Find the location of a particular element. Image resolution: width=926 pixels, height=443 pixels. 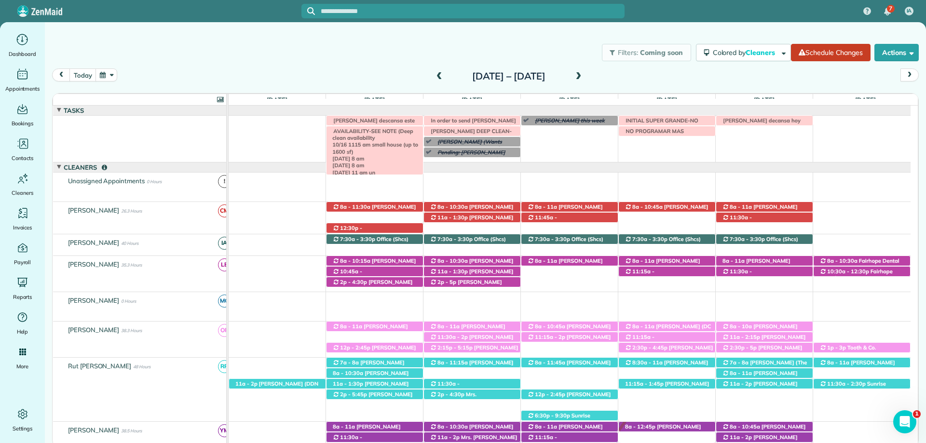

span: INITIAL SUPER GRANDE-NO PROGRAMAR MAS ESTE DIA is located at coordinates (659, 124).